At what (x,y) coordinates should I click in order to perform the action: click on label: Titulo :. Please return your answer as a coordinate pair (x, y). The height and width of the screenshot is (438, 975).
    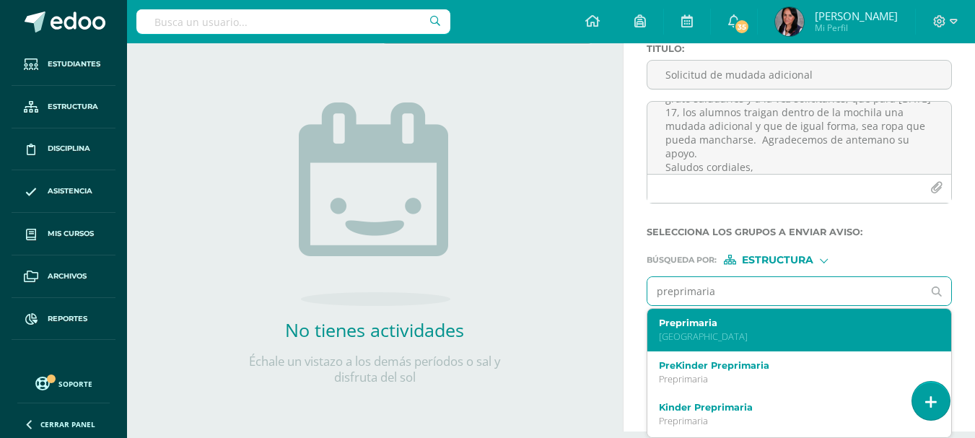
    Looking at the image, I should click on (799, 48).